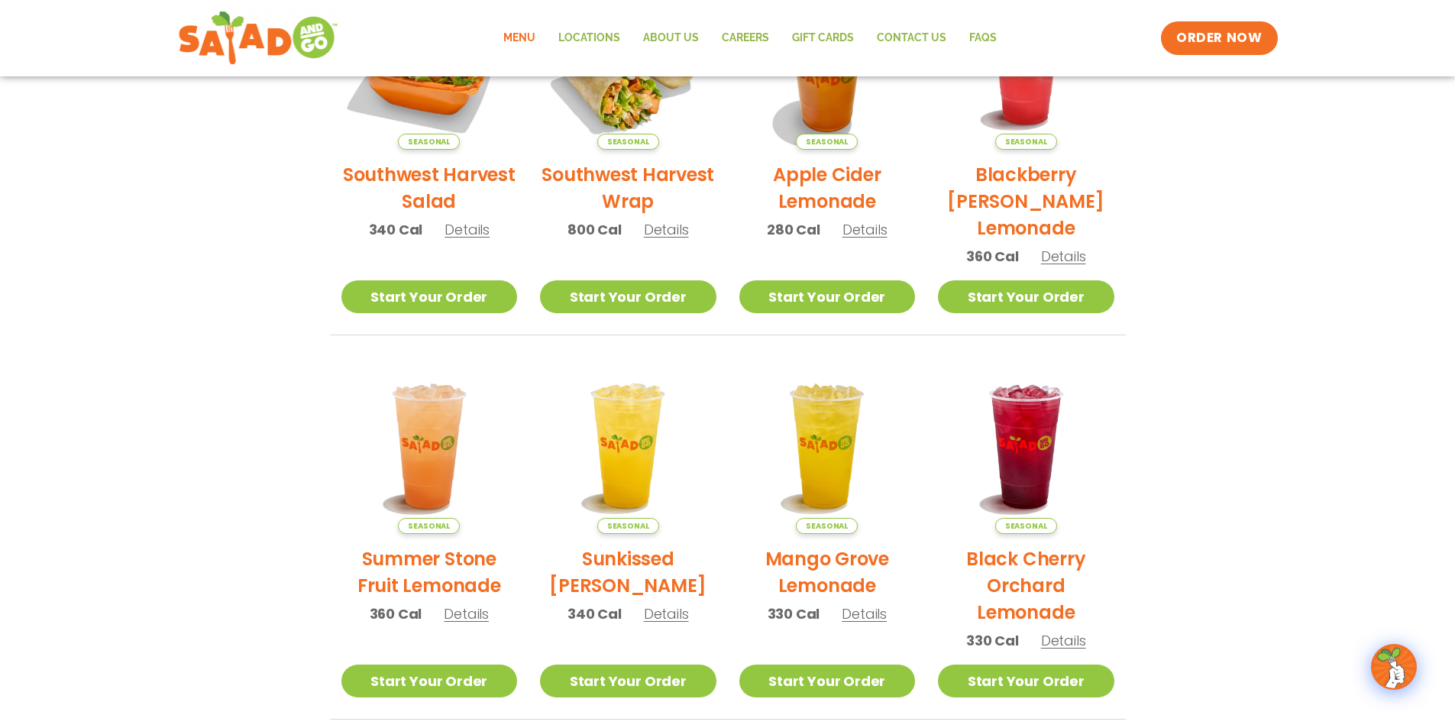  What do you see at coordinates (429, 188) in the screenshot?
I see `h2: Southwest Harvest Salad` at bounding box center [429, 188].